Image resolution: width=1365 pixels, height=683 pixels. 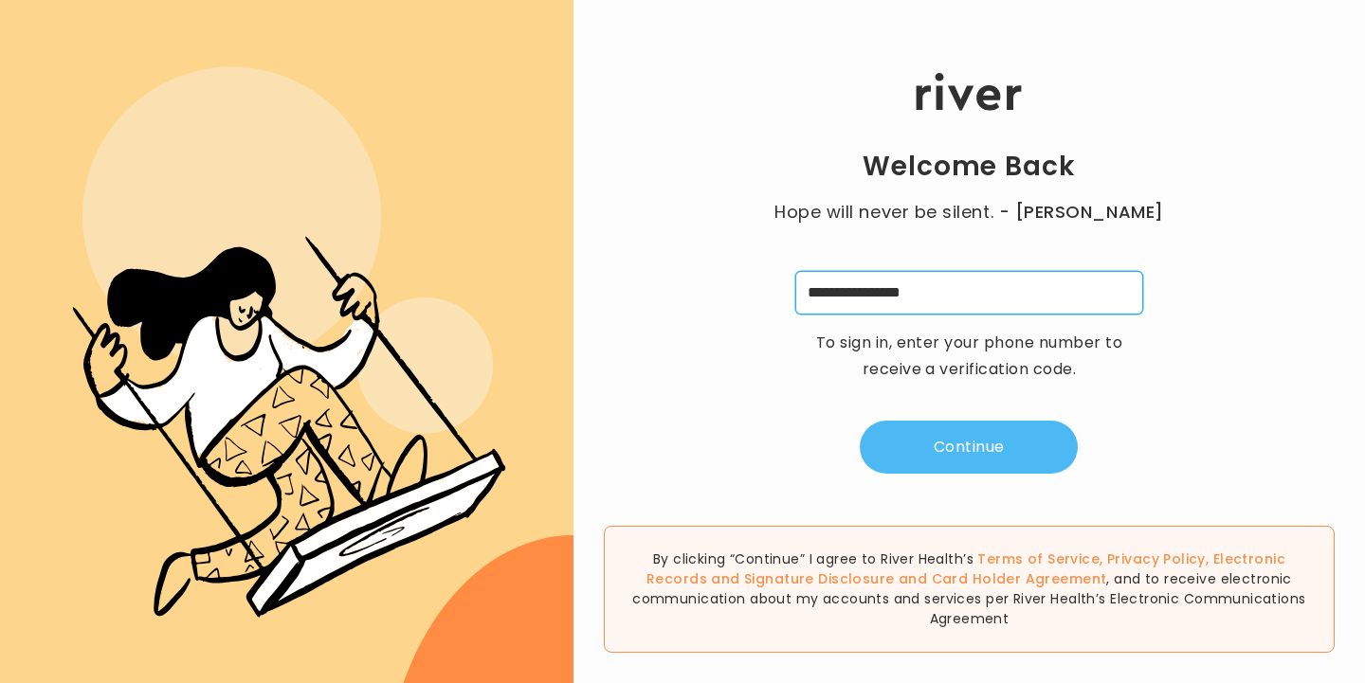 What do you see at coordinates (1156, 559) in the screenshot?
I see `a: Privacy Policy` at bounding box center [1156, 559].